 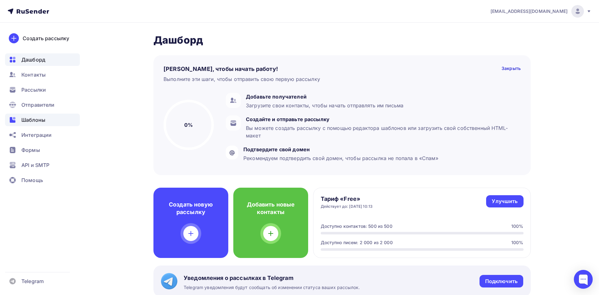 I want to click on div: Закрыть, so click(x=511, y=69).